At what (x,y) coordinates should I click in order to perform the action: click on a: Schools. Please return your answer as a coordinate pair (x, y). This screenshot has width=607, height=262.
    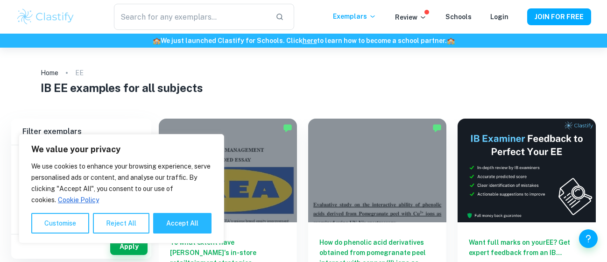
    Looking at the image, I should click on (458, 17).